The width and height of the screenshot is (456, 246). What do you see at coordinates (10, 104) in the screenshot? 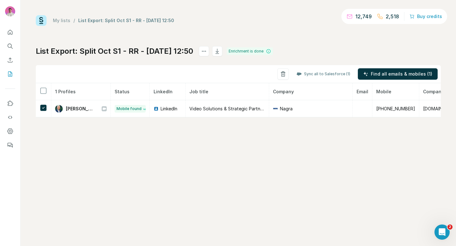
I see `button: Use Surfe on LinkedIn` at bounding box center [10, 104].